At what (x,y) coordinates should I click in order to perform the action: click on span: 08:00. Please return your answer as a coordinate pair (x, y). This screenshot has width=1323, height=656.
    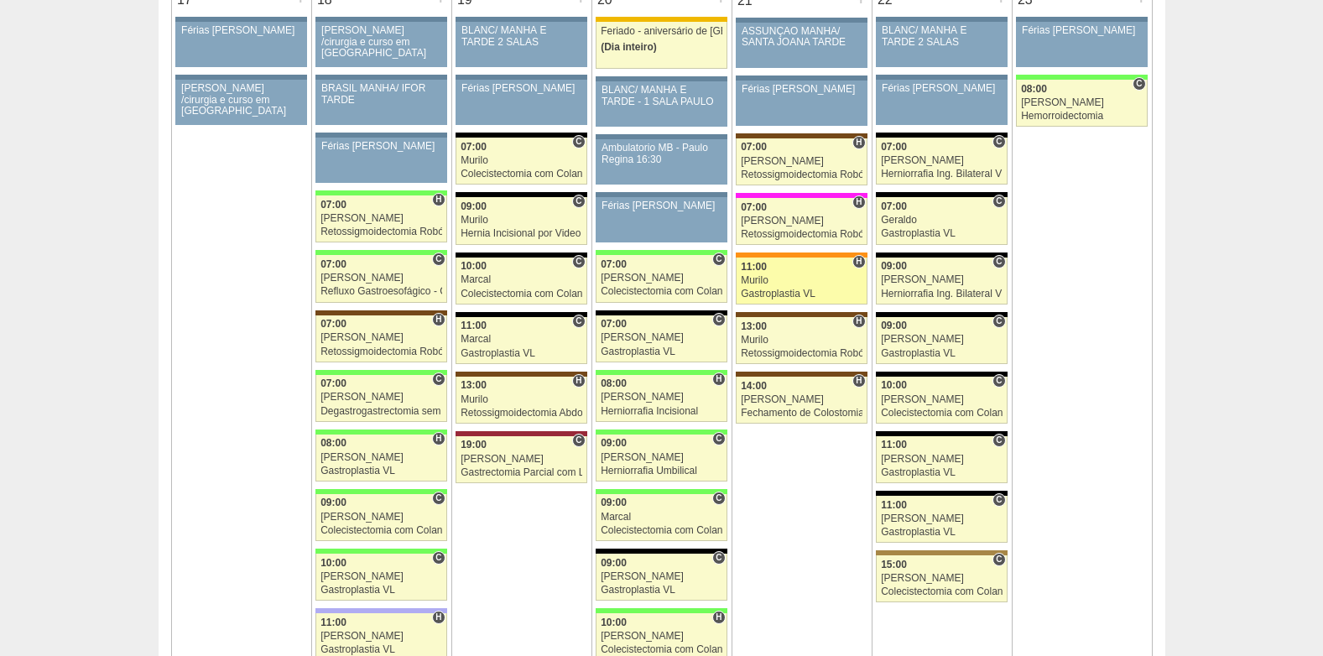
    Looking at the image, I should click on (333, 443).